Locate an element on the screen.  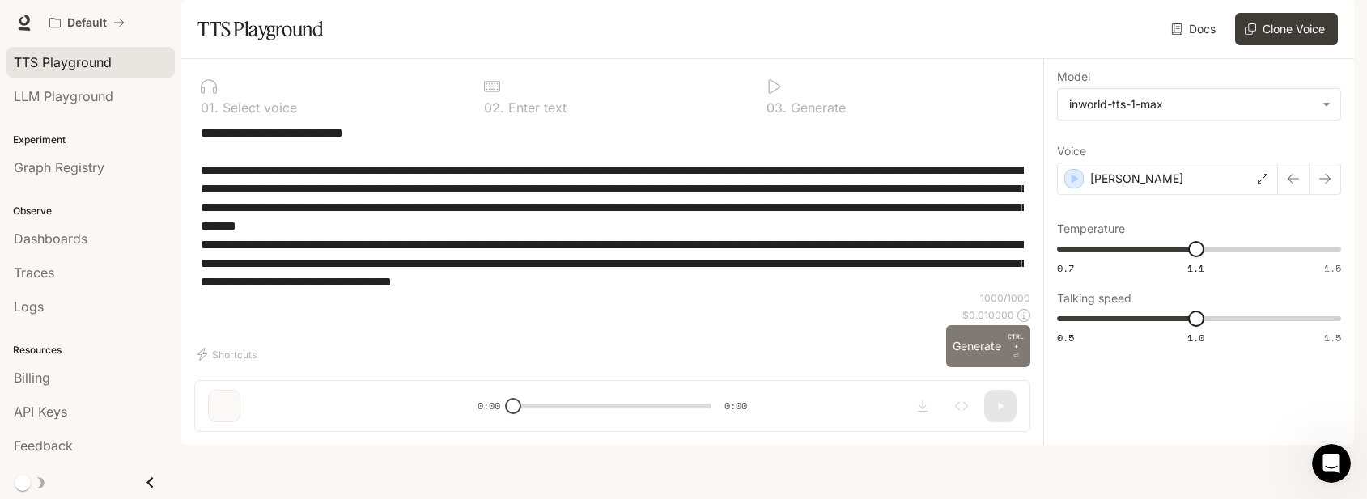
p: Talking speed is located at coordinates (1094, 299).